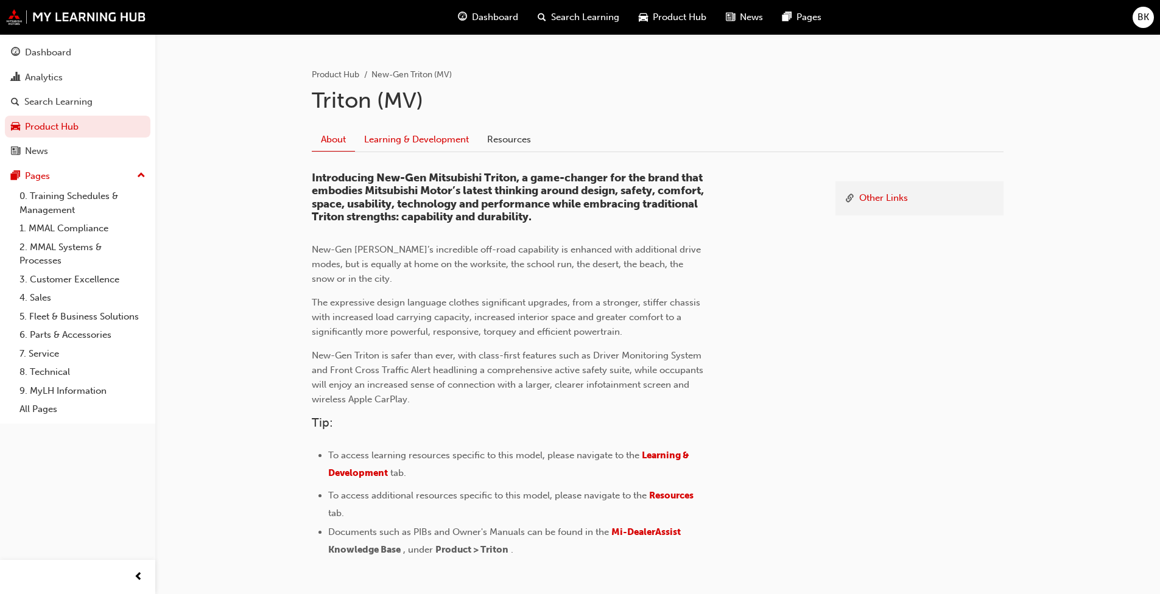 The image size is (1160, 594). Describe the element at coordinates (82, 317) in the screenshot. I see `a: 5. Fleet & Business Solutions` at that location.